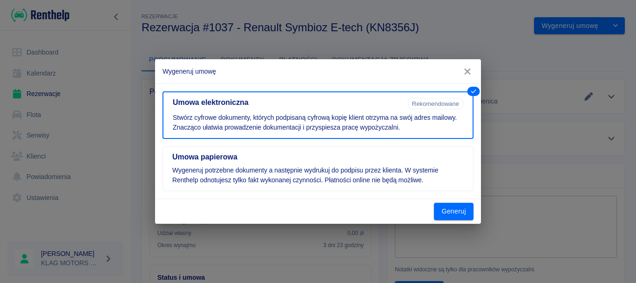 The width and height of the screenshot is (636, 283). What do you see at coordinates (318, 122) in the screenshot?
I see `p: Stwórz cyfrowe dokumenty, których podpisaną cyfrową kopię klient otrzyma na swój adres mailowy. Z...` at bounding box center [318, 122].